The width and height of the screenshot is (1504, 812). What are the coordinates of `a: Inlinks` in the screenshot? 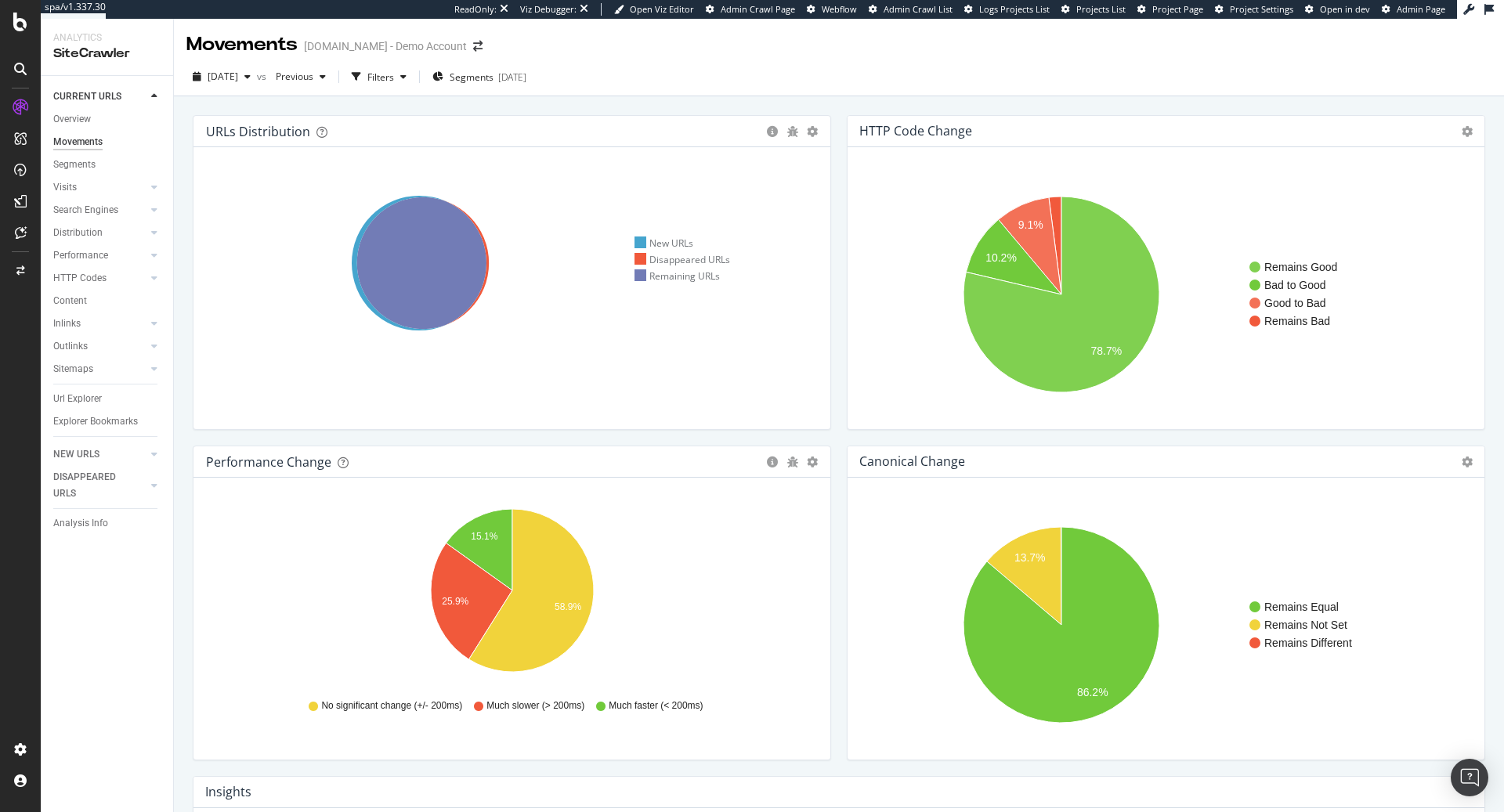 It's located at (100, 323).